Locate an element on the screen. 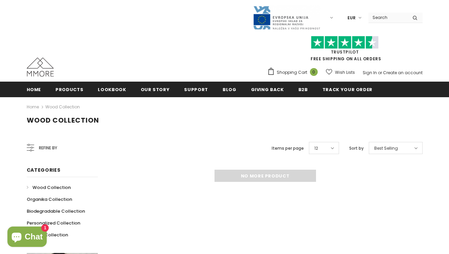 Image resolution: width=449 pixels, height=254 pixels. span: Refine by is located at coordinates (48, 148).